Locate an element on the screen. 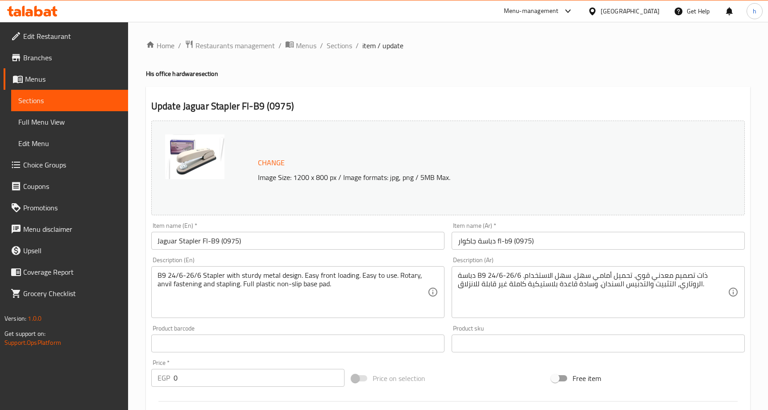 The width and height of the screenshot is (768, 410). span: h is located at coordinates (755, 11).